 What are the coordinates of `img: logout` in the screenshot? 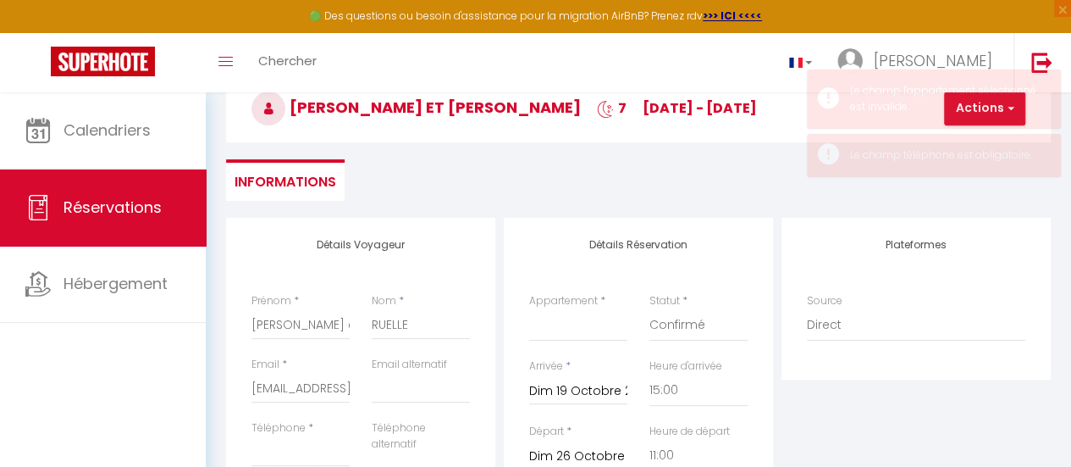 It's located at (1042, 62).